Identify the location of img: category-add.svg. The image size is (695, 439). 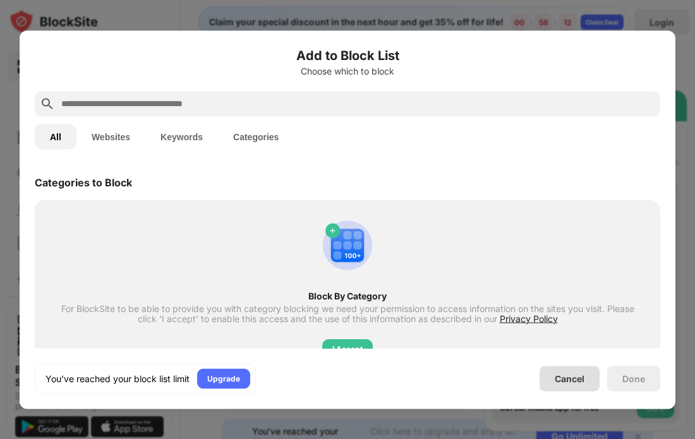
(347, 245).